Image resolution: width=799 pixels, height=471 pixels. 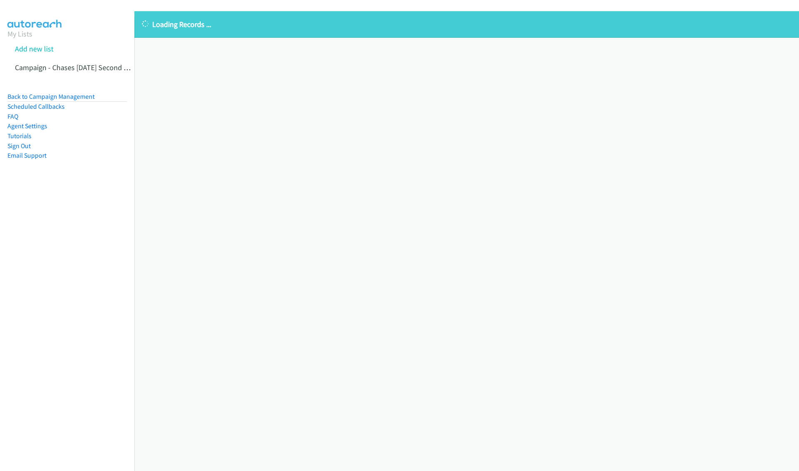 What do you see at coordinates (34, 49) in the screenshot?
I see `a: Add new list` at bounding box center [34, 49].